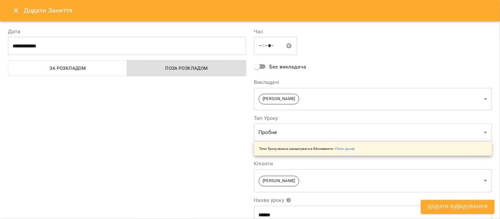 The image size is (500, 219). I want to click on button: Close, so click(16, 11).